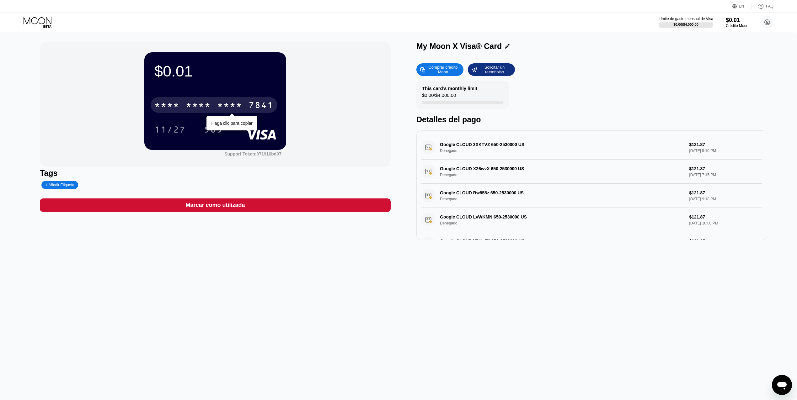 This screenshot has height=400, width=797. What do you see at coordinates (450, 88) in the screenshot?
I see `div: This card’s monthly limit` at bounding box center [450, 88].